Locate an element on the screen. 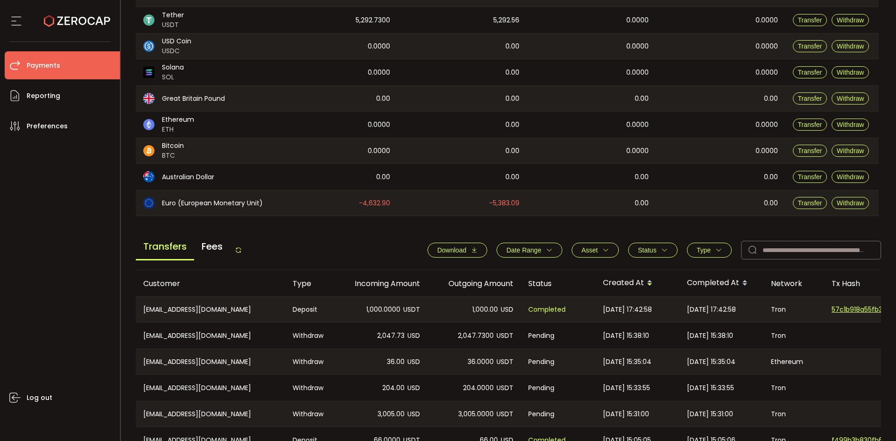  span: Date Range is located at coordinates (524, 250).